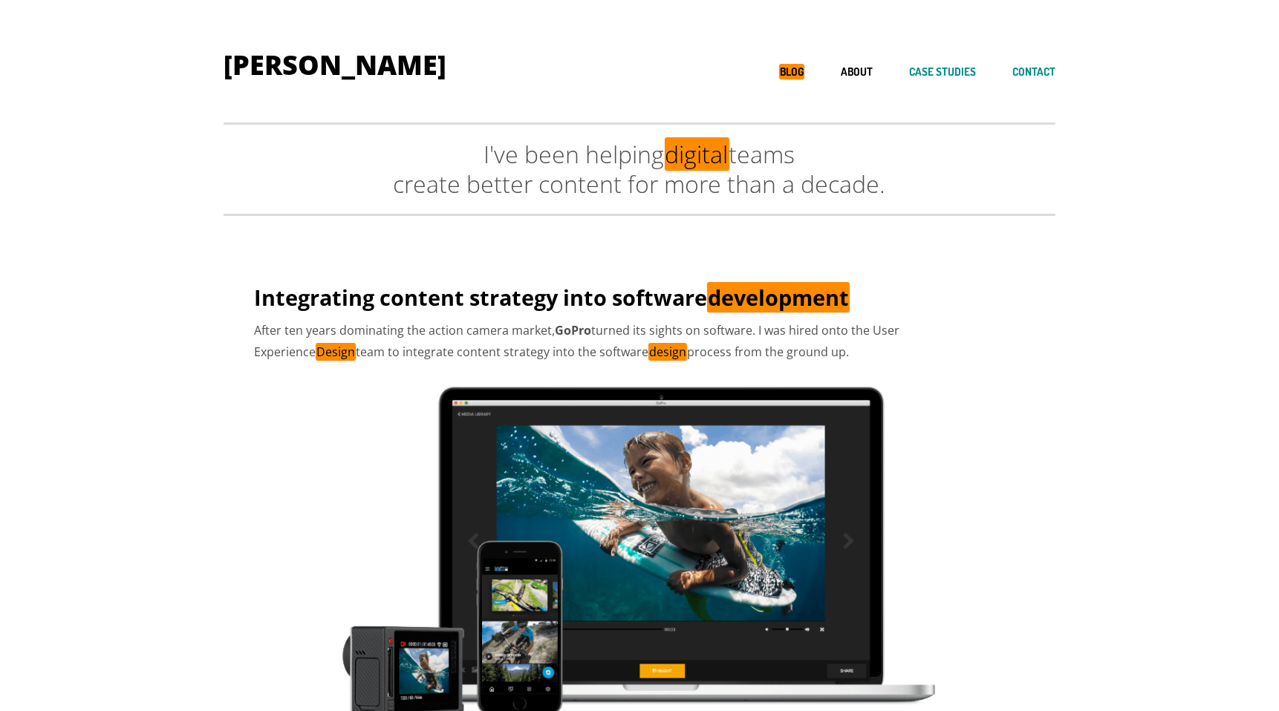 The image size is (1279, 711). Describe the element at coordinates (639, 169) in the screenshot. I see `p: I've been helping teams create better content for more than a decade.` at that location.